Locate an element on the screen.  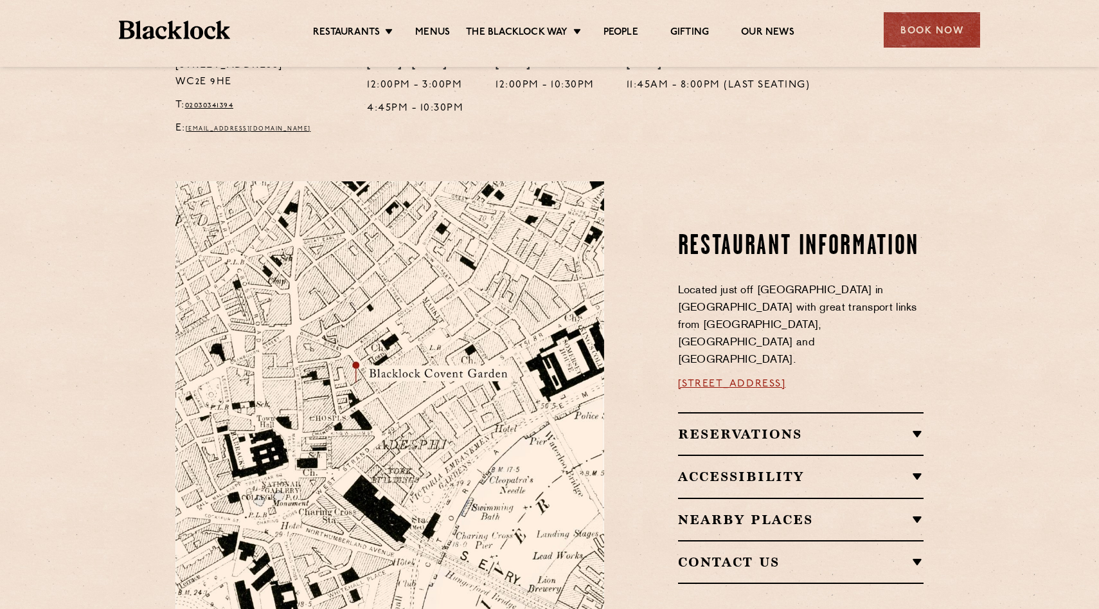
a: The Blacklock Way is located at coordinates (517, 33).